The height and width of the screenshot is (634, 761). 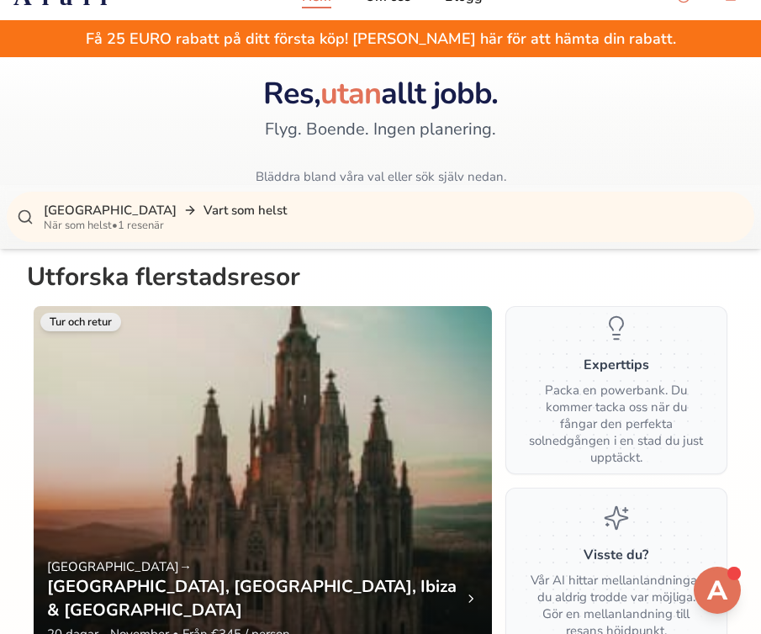 I want to click on span: Flyg. Boende. Ingen planering., so click(x=380, y=130).